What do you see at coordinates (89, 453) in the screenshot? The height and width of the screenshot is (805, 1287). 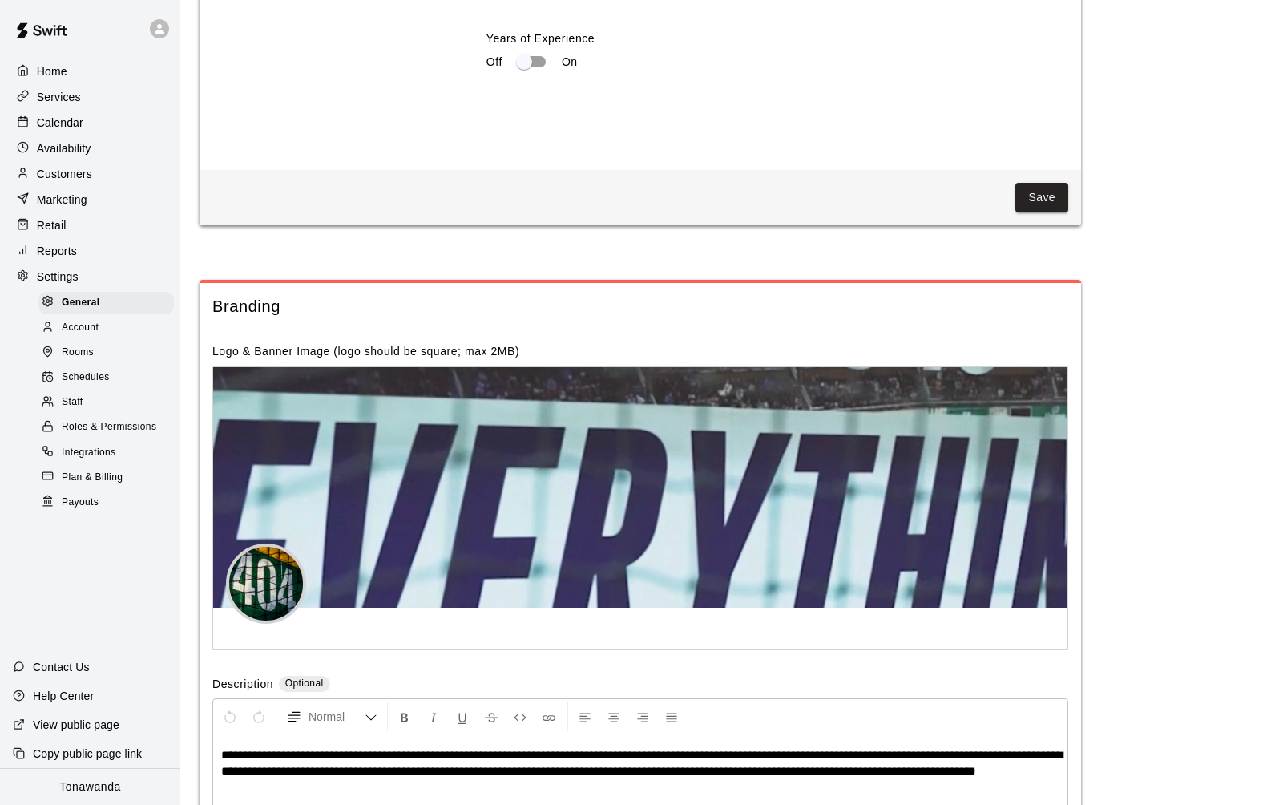 I see `span: Integrations` at bounding box center [89, 453].